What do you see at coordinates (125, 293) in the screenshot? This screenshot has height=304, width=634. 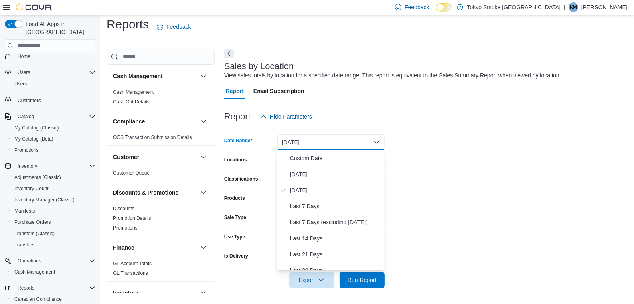 I see `h3: Inventory` at bounding box center [125, 293].